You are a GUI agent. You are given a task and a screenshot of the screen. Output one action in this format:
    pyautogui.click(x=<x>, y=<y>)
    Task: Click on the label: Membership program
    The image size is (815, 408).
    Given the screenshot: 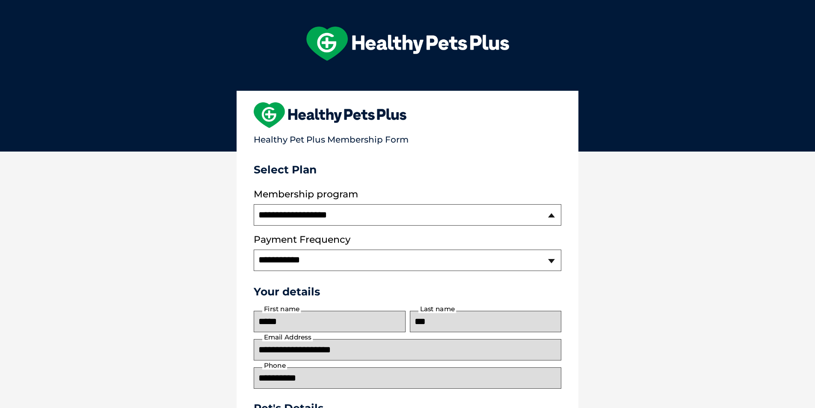 What is the action you would take?
    pyautogui.click(x=407, y=194)
    